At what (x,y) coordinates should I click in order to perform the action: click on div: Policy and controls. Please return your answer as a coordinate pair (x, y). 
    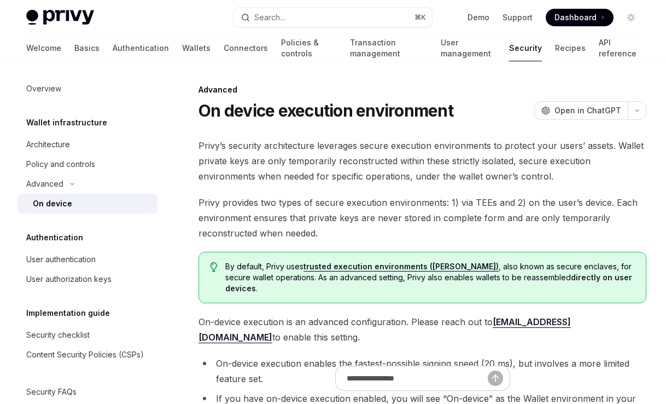
    Looking at the image, I should click on (61, 164).